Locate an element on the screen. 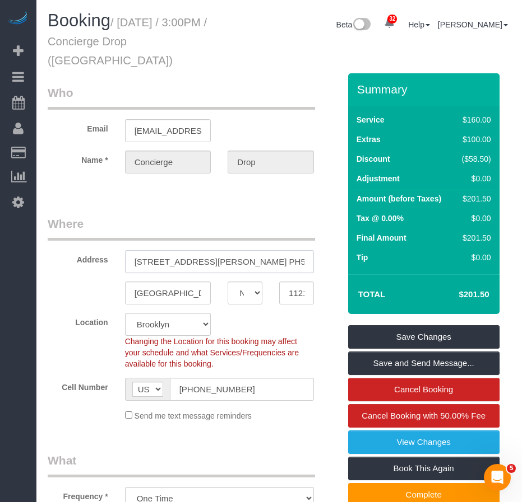 Image resolution: width=522 pixels, height=502 pixels. a: Help is located at coordinates (418, 25).